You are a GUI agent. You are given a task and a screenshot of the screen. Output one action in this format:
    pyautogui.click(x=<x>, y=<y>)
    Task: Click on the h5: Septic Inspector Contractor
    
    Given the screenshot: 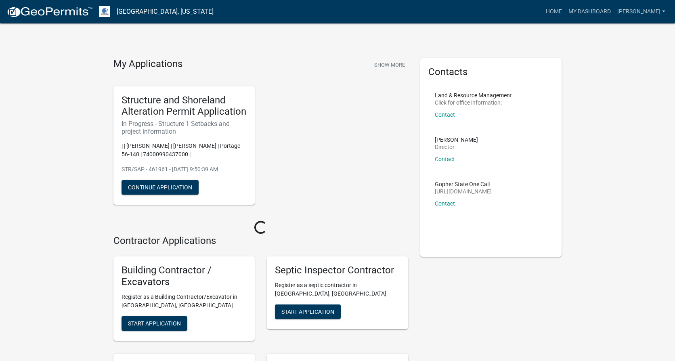 What is the action you would take?
    pyautogui.click(x=338, y=270)
    